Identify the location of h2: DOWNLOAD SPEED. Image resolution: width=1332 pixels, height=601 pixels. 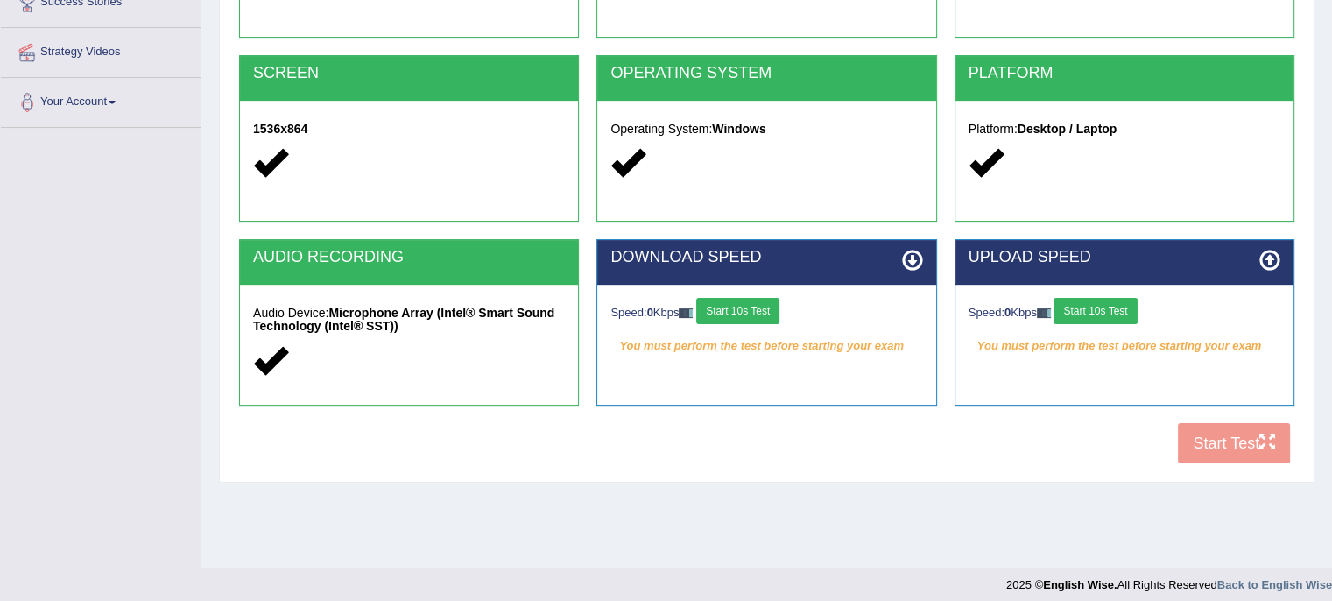
(766, 257).